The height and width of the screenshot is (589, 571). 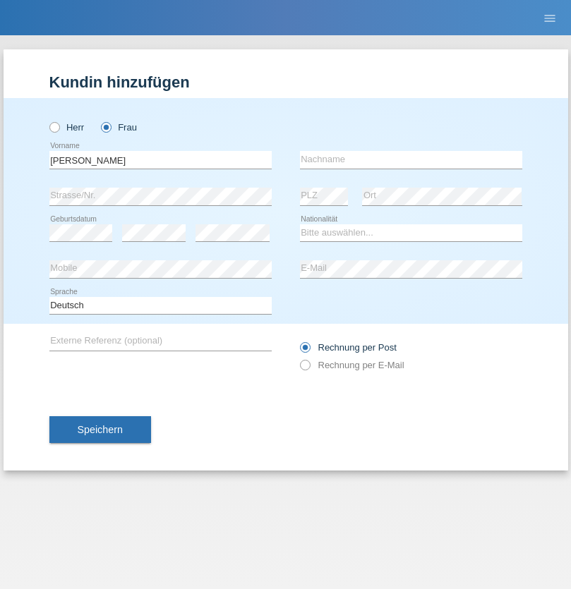 I want to click on input: Frau, so click(x=105, y=126).